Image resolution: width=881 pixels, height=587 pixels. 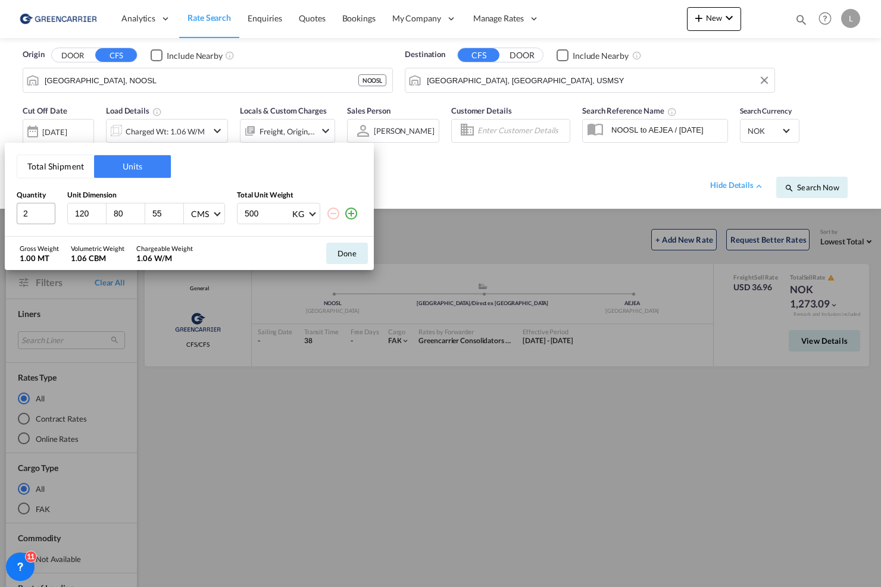 I want to click on div: KG, so click(x=298, y=214).